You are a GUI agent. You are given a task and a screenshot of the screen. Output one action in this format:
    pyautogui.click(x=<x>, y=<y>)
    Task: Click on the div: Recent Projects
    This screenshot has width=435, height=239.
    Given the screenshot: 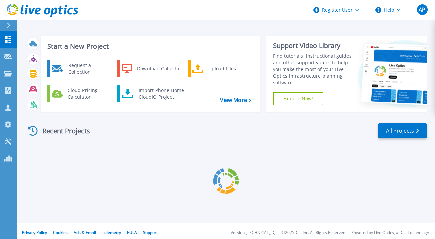 What is the action you would take?
    pyautogui.click(x=62, y=131)
    